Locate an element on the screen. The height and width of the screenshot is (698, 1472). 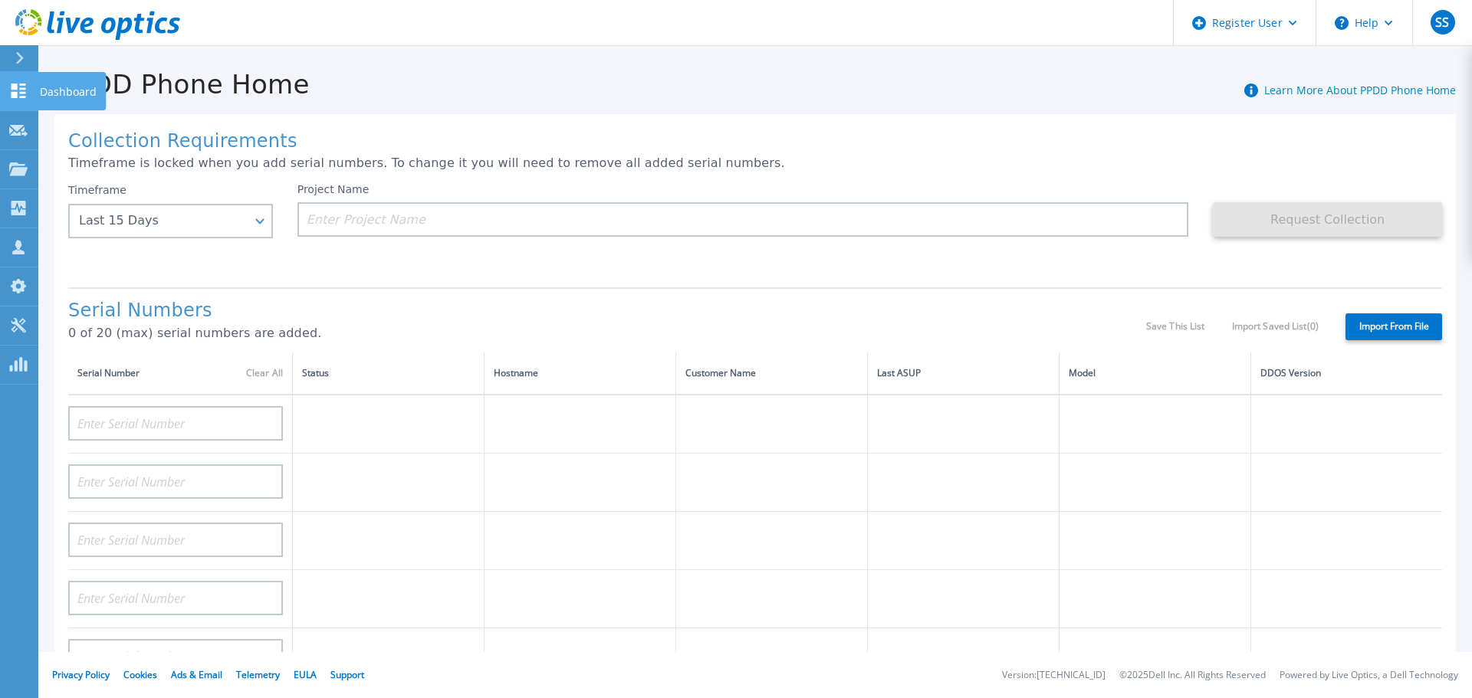
h1: Collection Requirements is located at coordinates (755, 142).